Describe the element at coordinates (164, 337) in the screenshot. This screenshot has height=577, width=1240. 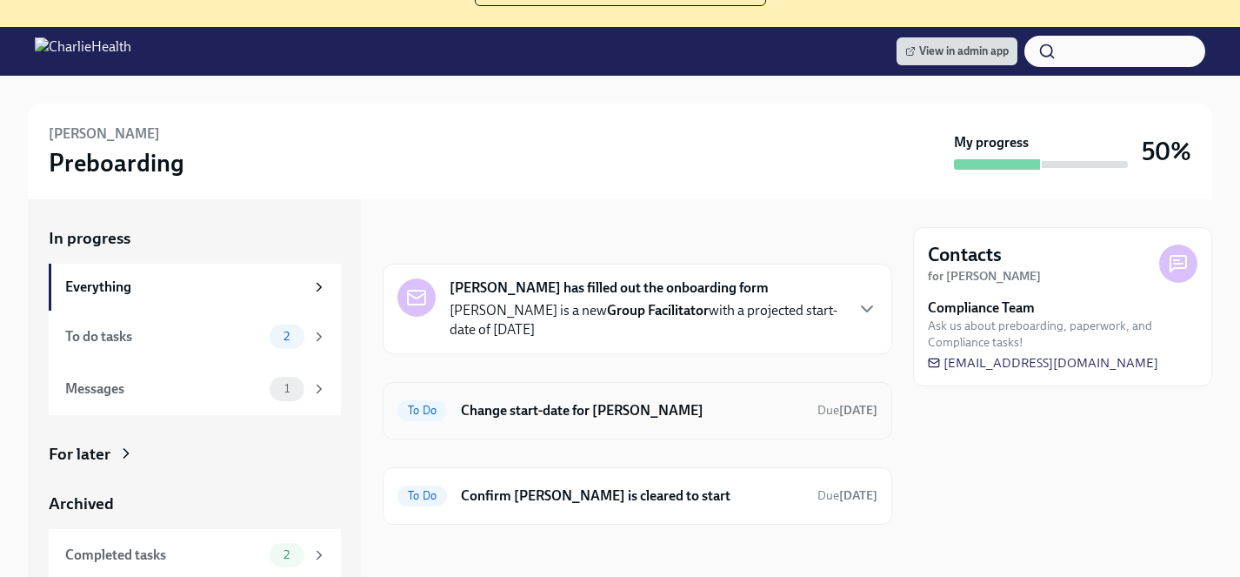
I see `div: To do tasks` at that location.